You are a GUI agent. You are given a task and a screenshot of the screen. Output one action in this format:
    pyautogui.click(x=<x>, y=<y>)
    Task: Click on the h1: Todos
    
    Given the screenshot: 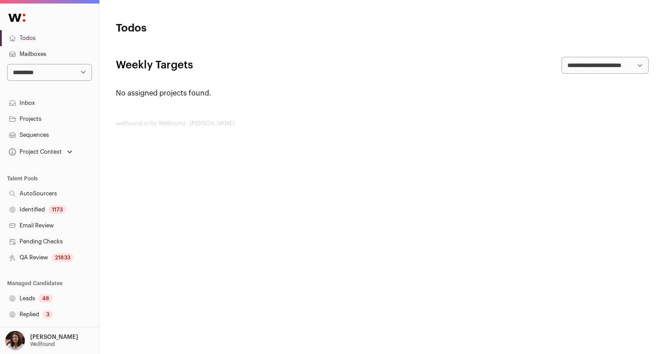 What is the action you would take?
    pyautogui.click(x=205, y=28)
    